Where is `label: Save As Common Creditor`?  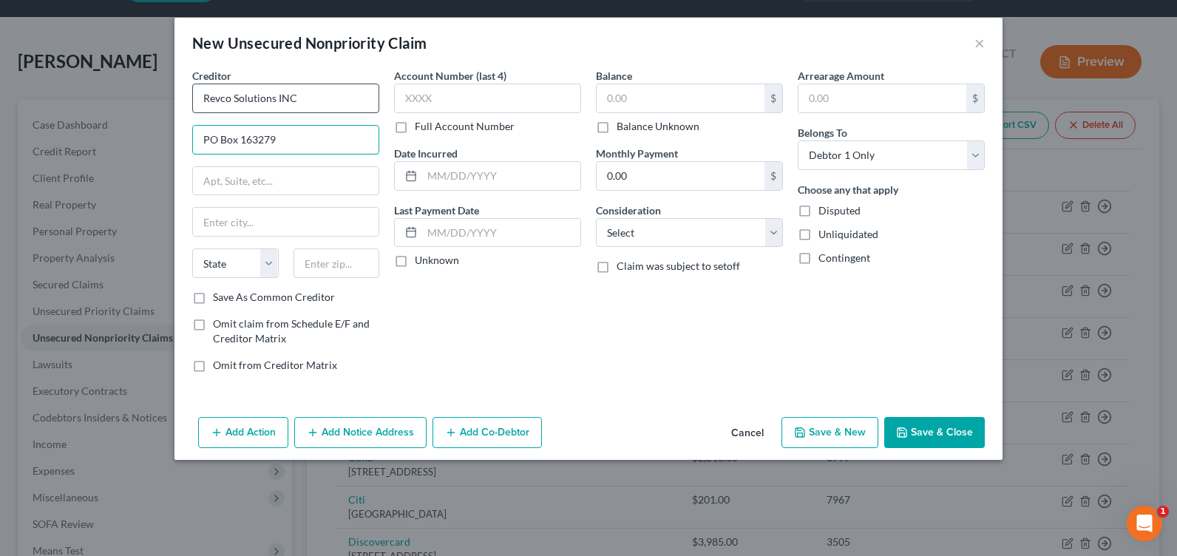
label: Save As Common Creditor is located at coordinates (274, 297).